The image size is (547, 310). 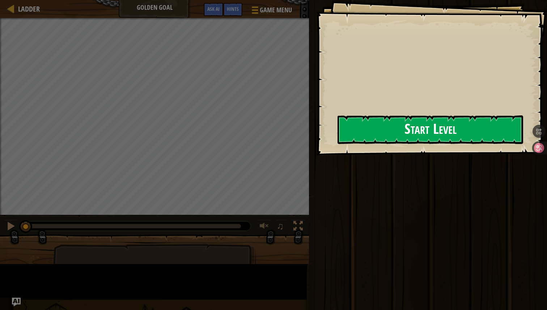 I want to click on button: Adjust volume, so click(x=264, y=227).